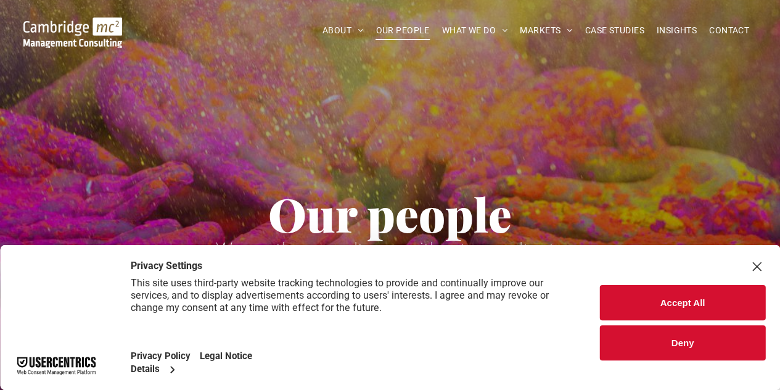 Image resolution: width=780 pixels, height=390 pixels. What do you see at coordinates (546, 30) in the screenshot?
I see `a: MARKETS` at bounding box center [546, 30].